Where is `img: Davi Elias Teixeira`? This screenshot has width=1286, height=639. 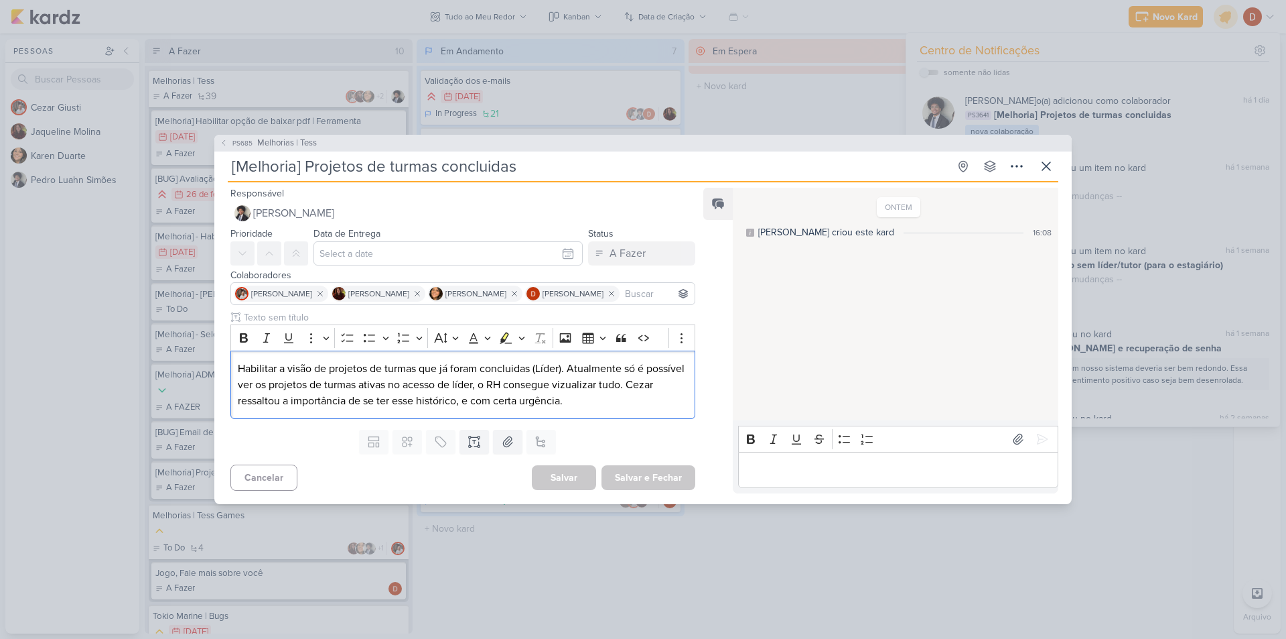
img: Davi Elias Teixeira is located at coordinates (533, 293).